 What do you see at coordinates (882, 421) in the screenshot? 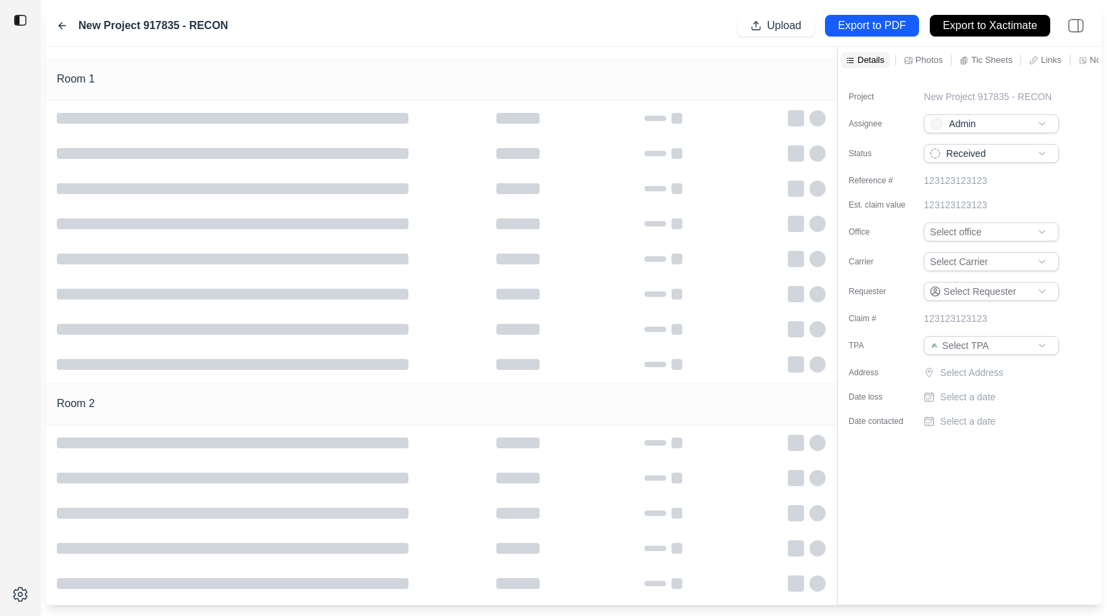
I see `label: Date contacted` at bounding box center [882, 421].